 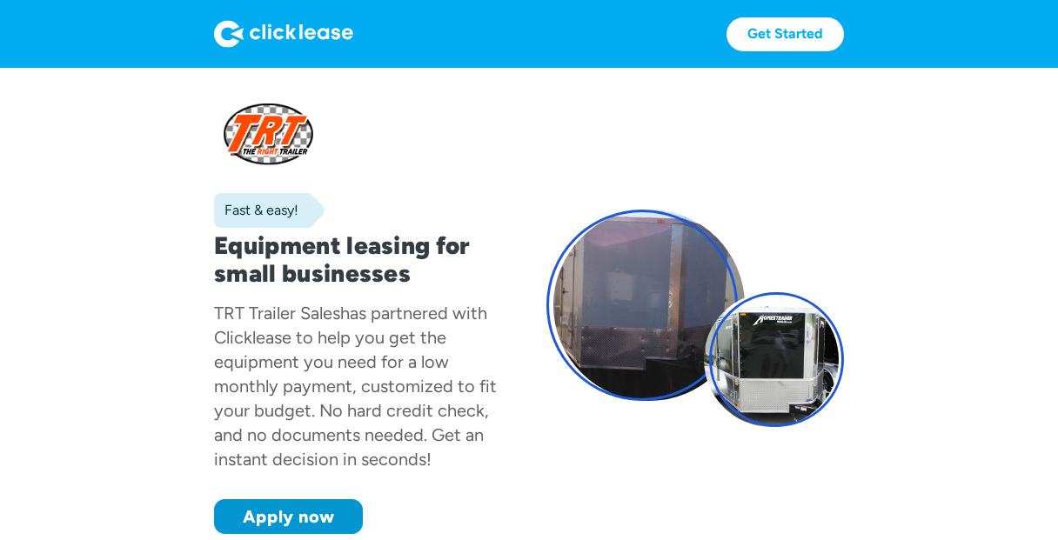 What do you see at coordinates (256, 211) in the screenshot?
I see `div: Fast & easy!` at bounding box center [256, 211].